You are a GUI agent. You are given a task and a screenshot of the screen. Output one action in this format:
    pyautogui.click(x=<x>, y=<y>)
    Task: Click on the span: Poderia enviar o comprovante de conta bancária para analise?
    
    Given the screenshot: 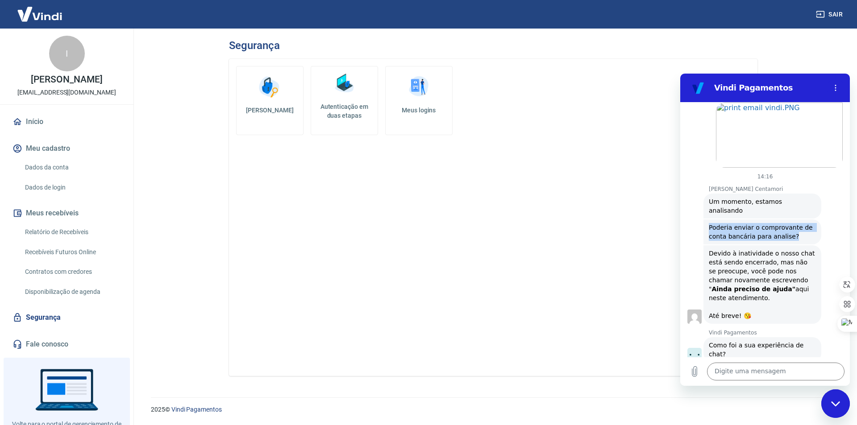 What is the action you would take?
    pyautogui.click(x=81, y=158)
    